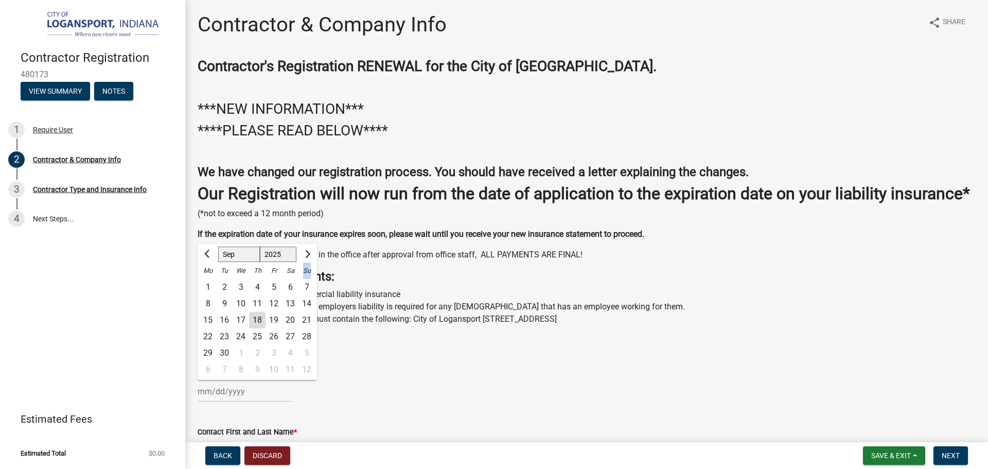 The image size is (988, 469). Describe the element at coordinates (894, 455) in the screenshot. I see `button: Save & Exit` at that location.